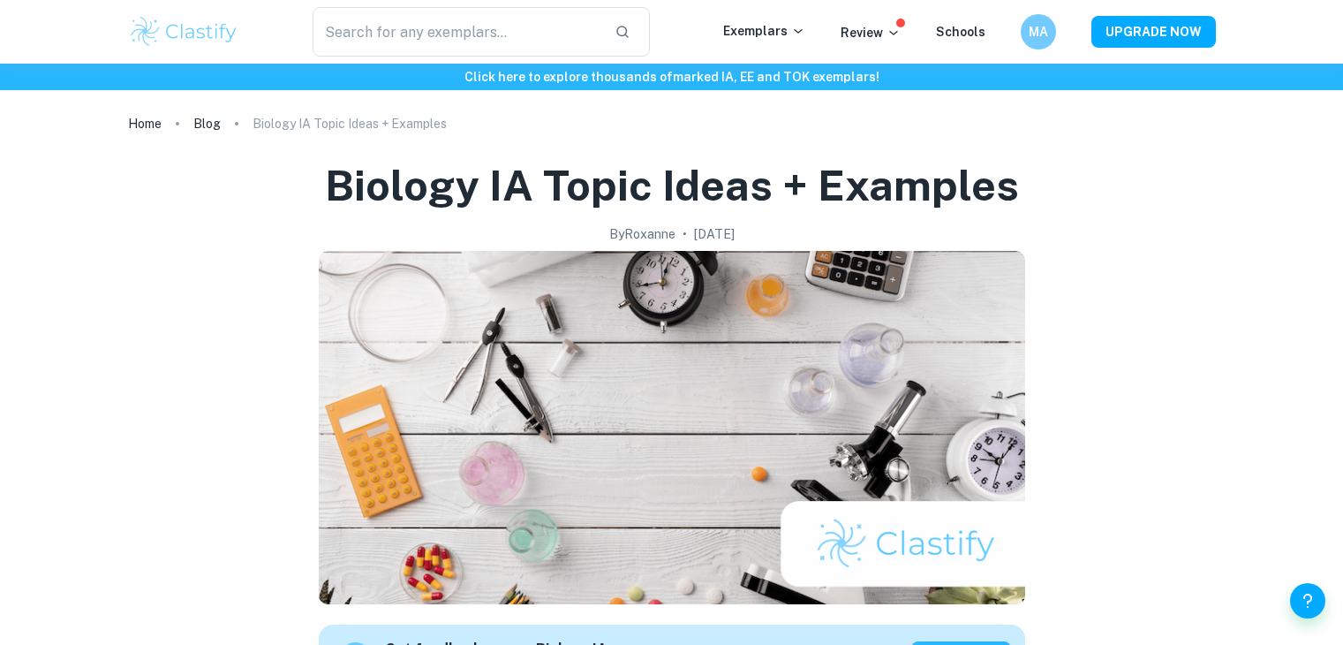 The width and height of the screenshot is (1343, 645). I want to click on button: UPGRADE NOW, so click(1153, 32).